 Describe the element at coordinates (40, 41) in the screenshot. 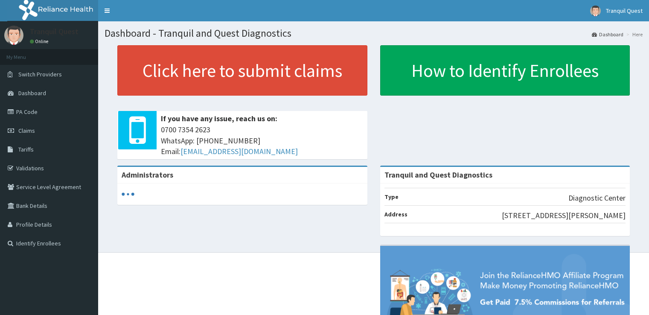

I see `a: Online` at that location.